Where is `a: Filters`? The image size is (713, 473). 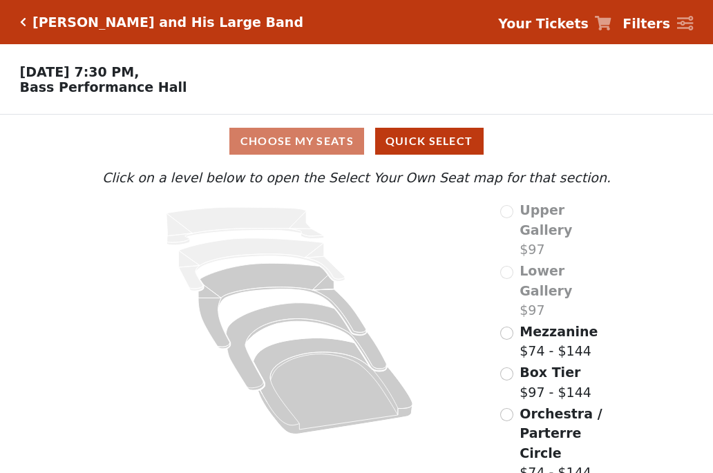
a: Filters is located at coordinates (658, 23).